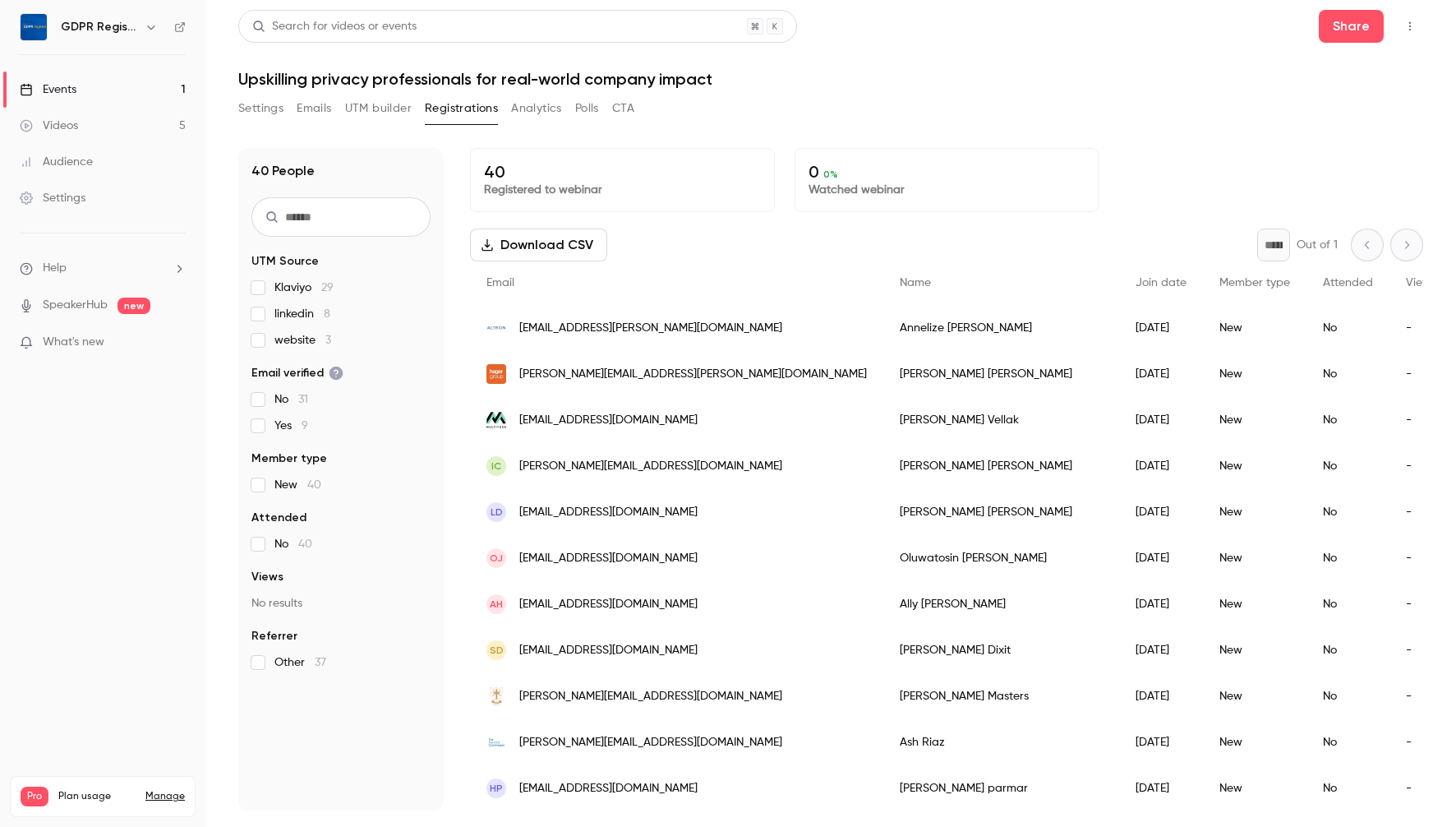 The width and height of the screenshot is (1456, 827). Describe the element at coordinates (496, 374) in the screenshot. I see `img: hagergroup.com` at that location.